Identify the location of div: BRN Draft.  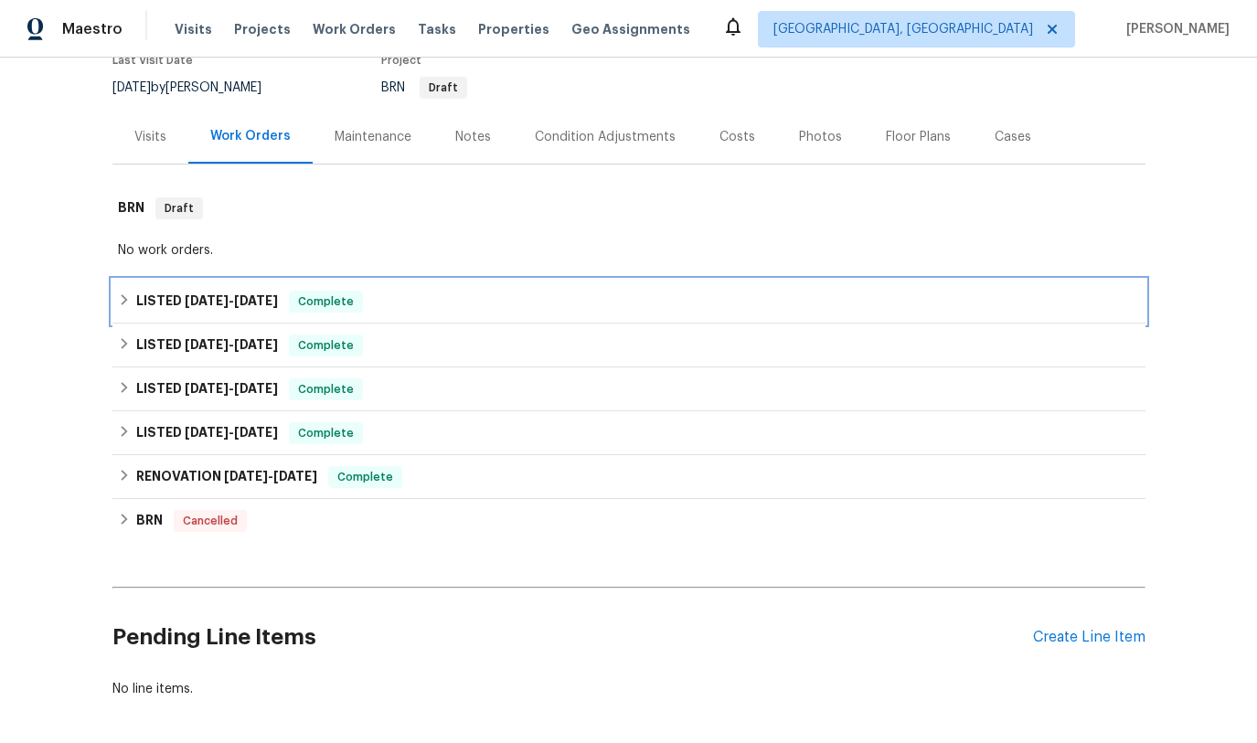
(629, 208).